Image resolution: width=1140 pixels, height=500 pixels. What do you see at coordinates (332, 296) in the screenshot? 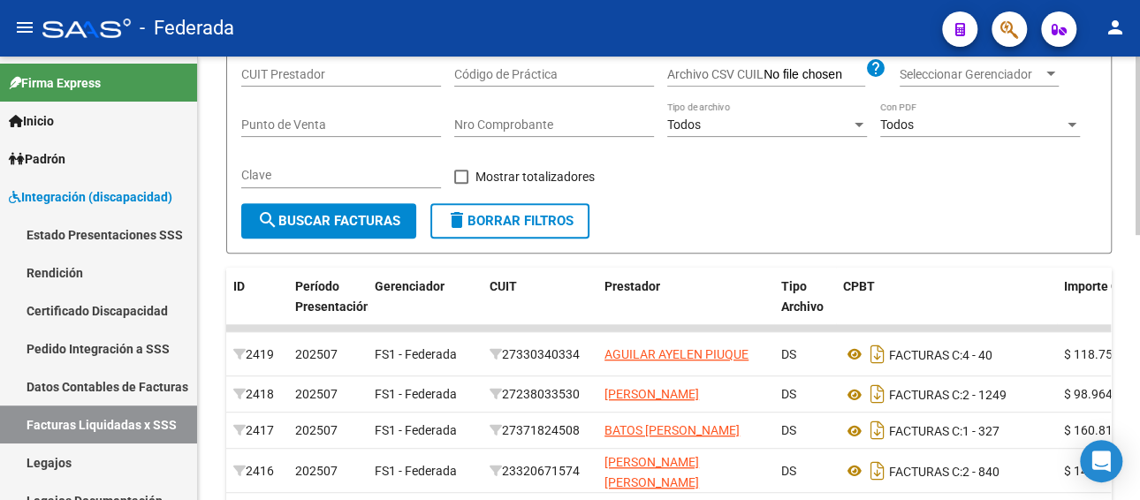
I see `span: Período Presentación` at bounding box center [332, 296].